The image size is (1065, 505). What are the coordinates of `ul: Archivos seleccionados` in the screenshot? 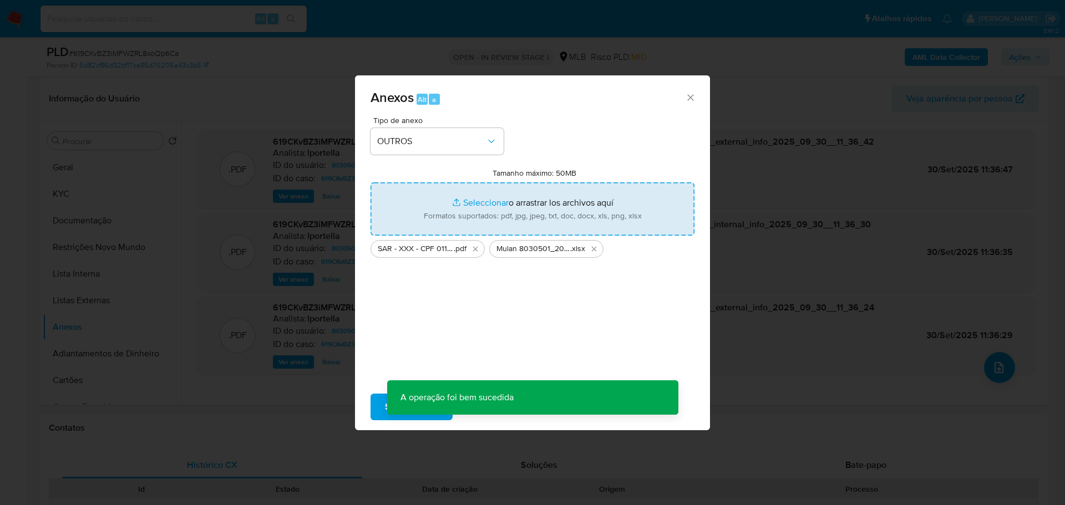 It's located at (533, 247).